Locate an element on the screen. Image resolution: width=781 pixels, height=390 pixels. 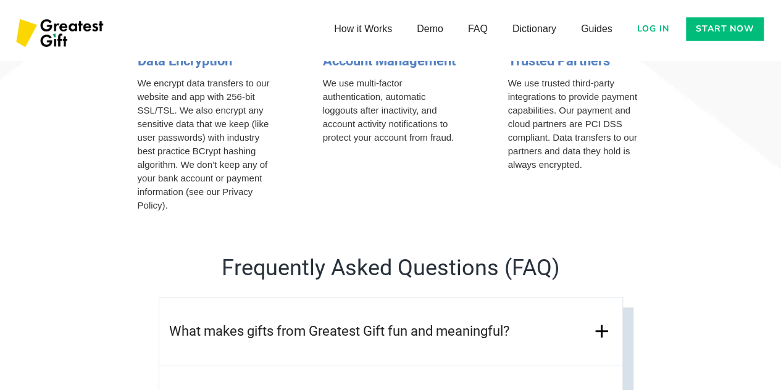
div: What makes gifts from Greatest Gift fun and meaningful? is located at coordinates (391, 332).